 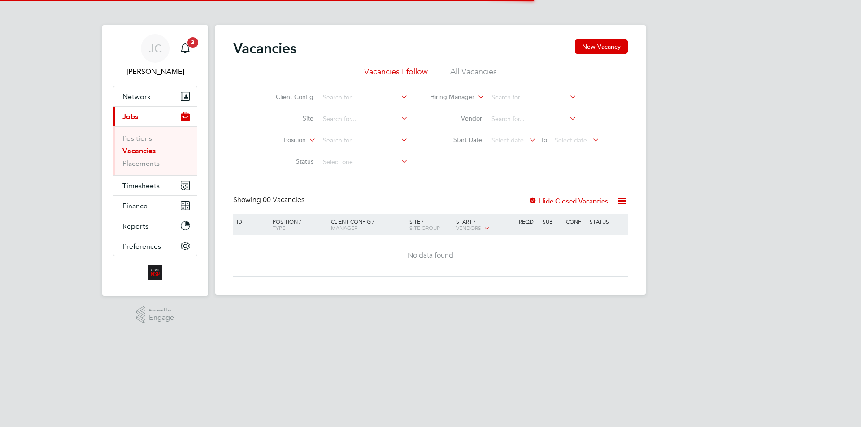 I want to click on span: Jobs, so click(x=130, y=117).